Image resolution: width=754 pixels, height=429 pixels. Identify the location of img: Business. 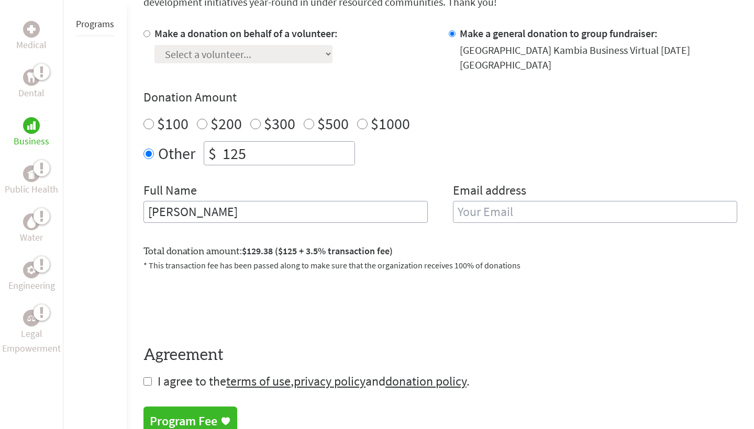
(31, 126).